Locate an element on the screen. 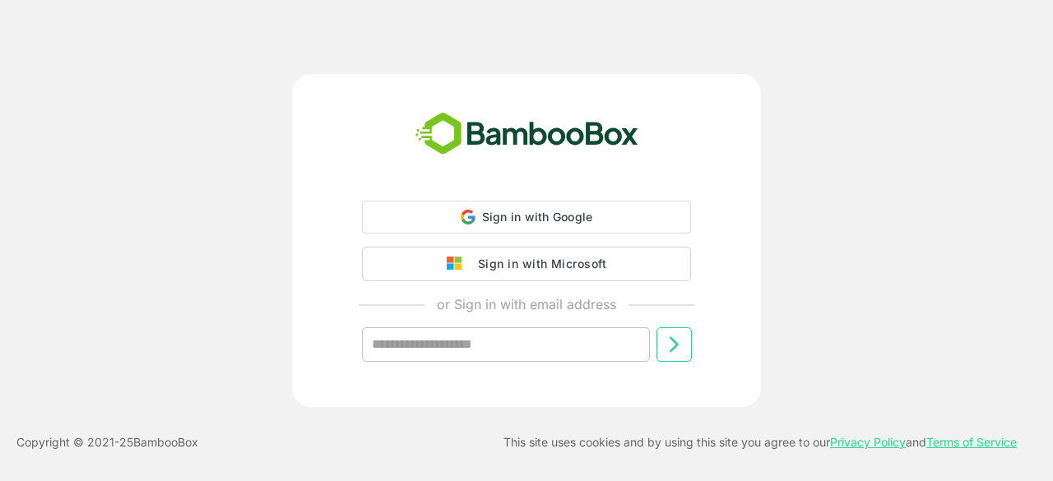 The width and height of the screenshot is (1053, 481). button: Sign in with Microsoft is located at coordinates (526, 264).